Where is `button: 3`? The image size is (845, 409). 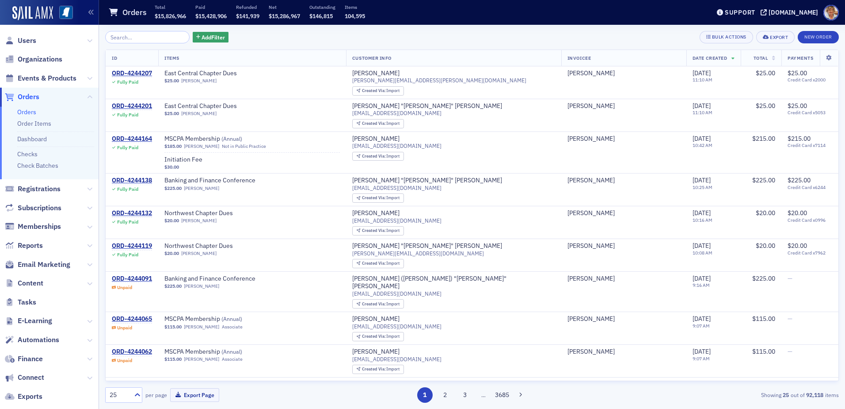 button: 3 is located at coordinates (465, 394).